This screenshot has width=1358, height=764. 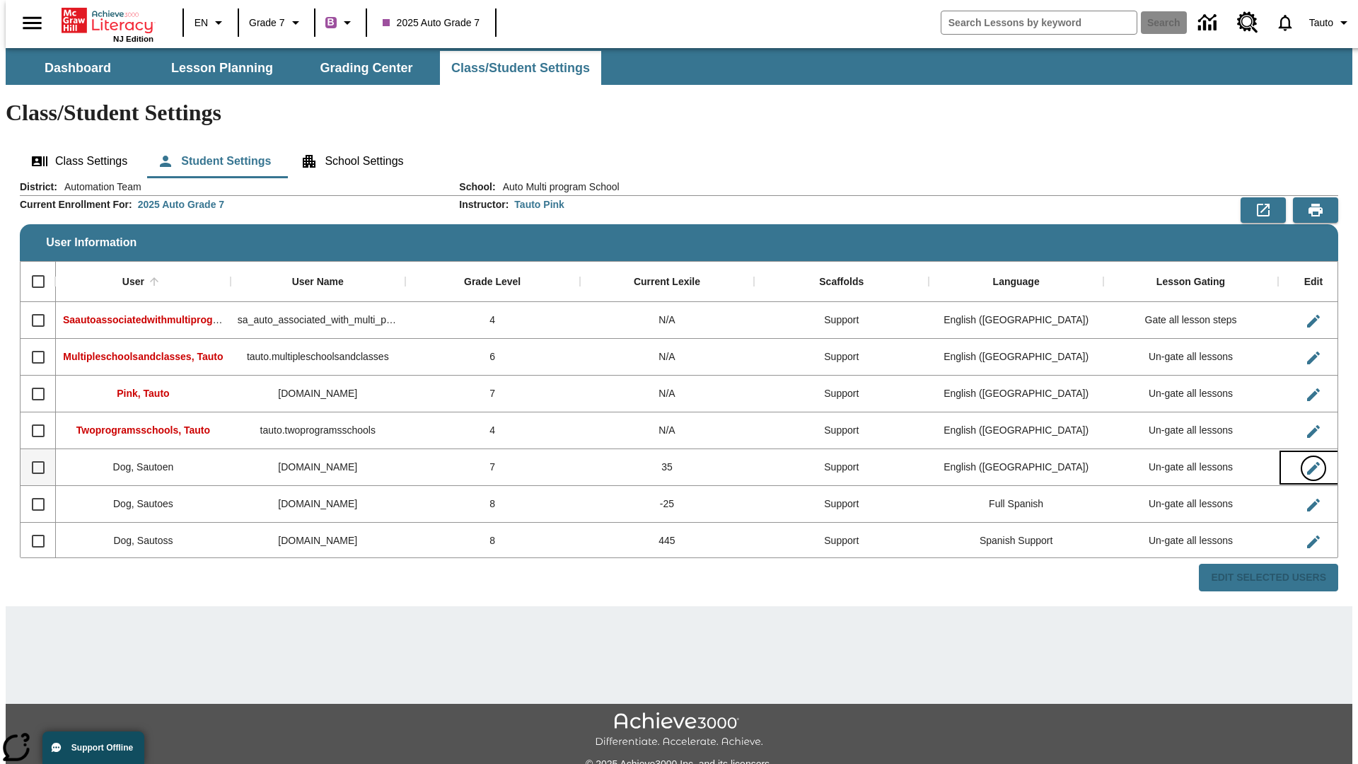 What do you see at coordinates (1016, 504) in the screenshot?
I see `div: Full Spanish` at bounding box center [1016, 504].